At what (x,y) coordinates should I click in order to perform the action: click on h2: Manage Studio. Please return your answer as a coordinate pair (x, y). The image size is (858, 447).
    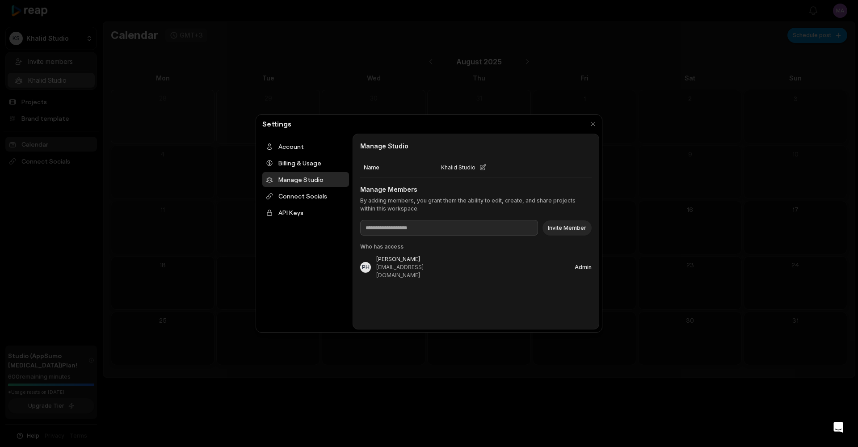
    Looking at the image, I should click on (476, 146).